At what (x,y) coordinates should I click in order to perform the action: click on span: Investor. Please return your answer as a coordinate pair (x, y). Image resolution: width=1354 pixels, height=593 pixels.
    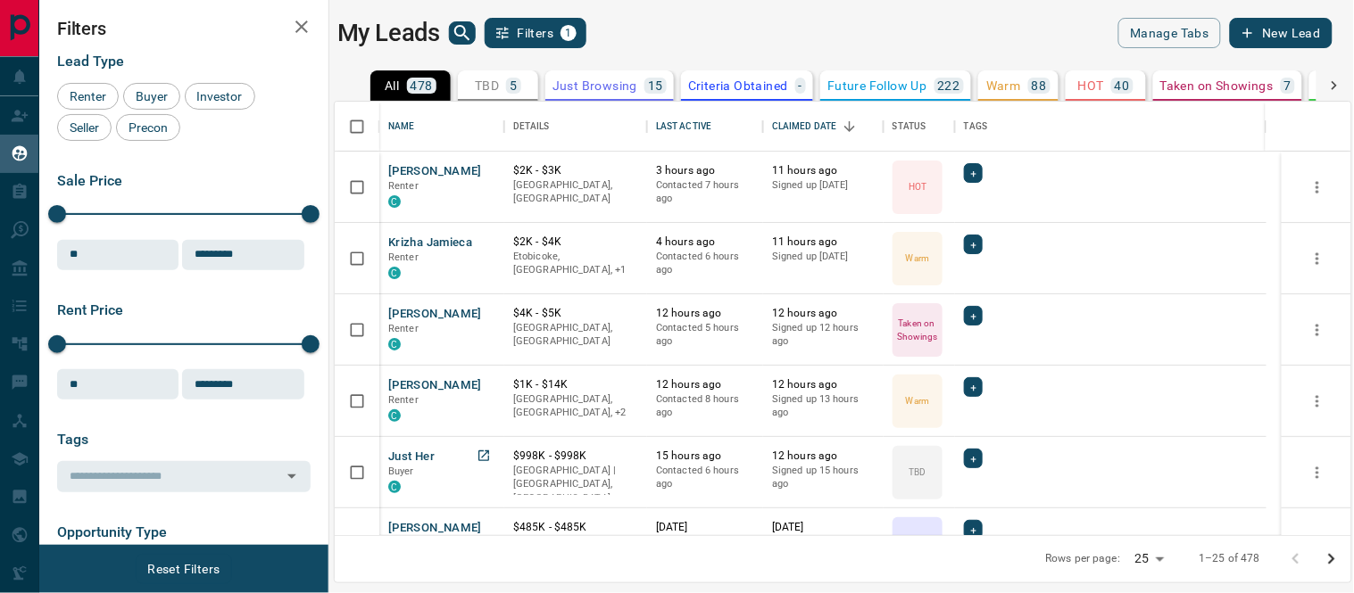
    Looking at the image, I should click on (220, 96).